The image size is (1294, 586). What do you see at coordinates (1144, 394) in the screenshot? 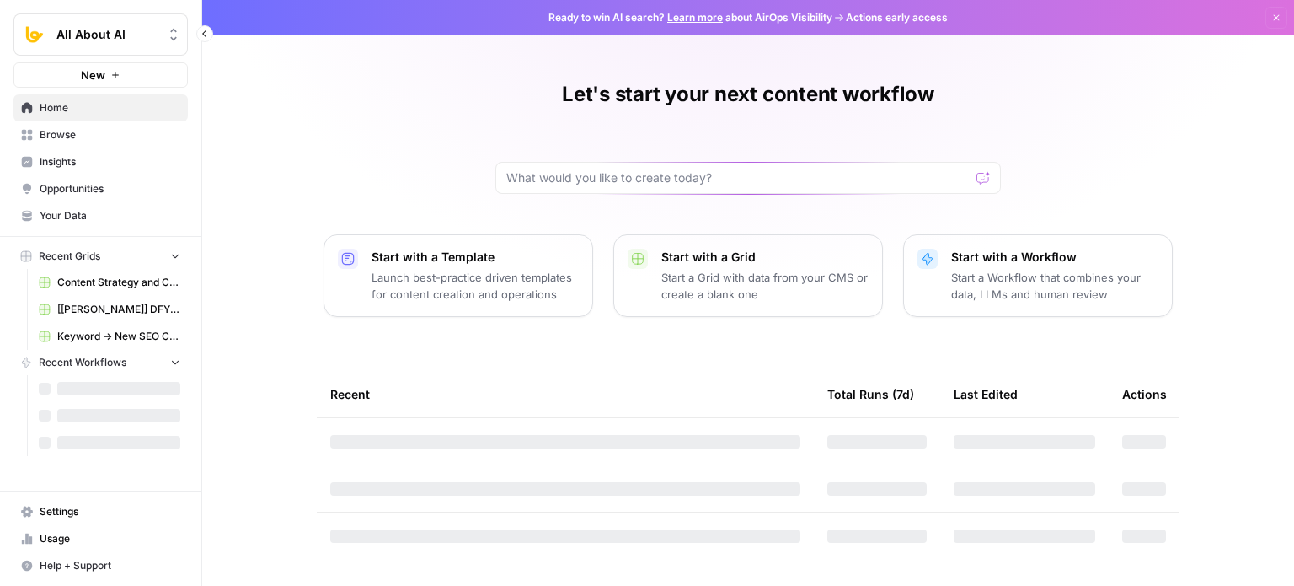
I see `div: Actions` at bounding box center [1144, 394].